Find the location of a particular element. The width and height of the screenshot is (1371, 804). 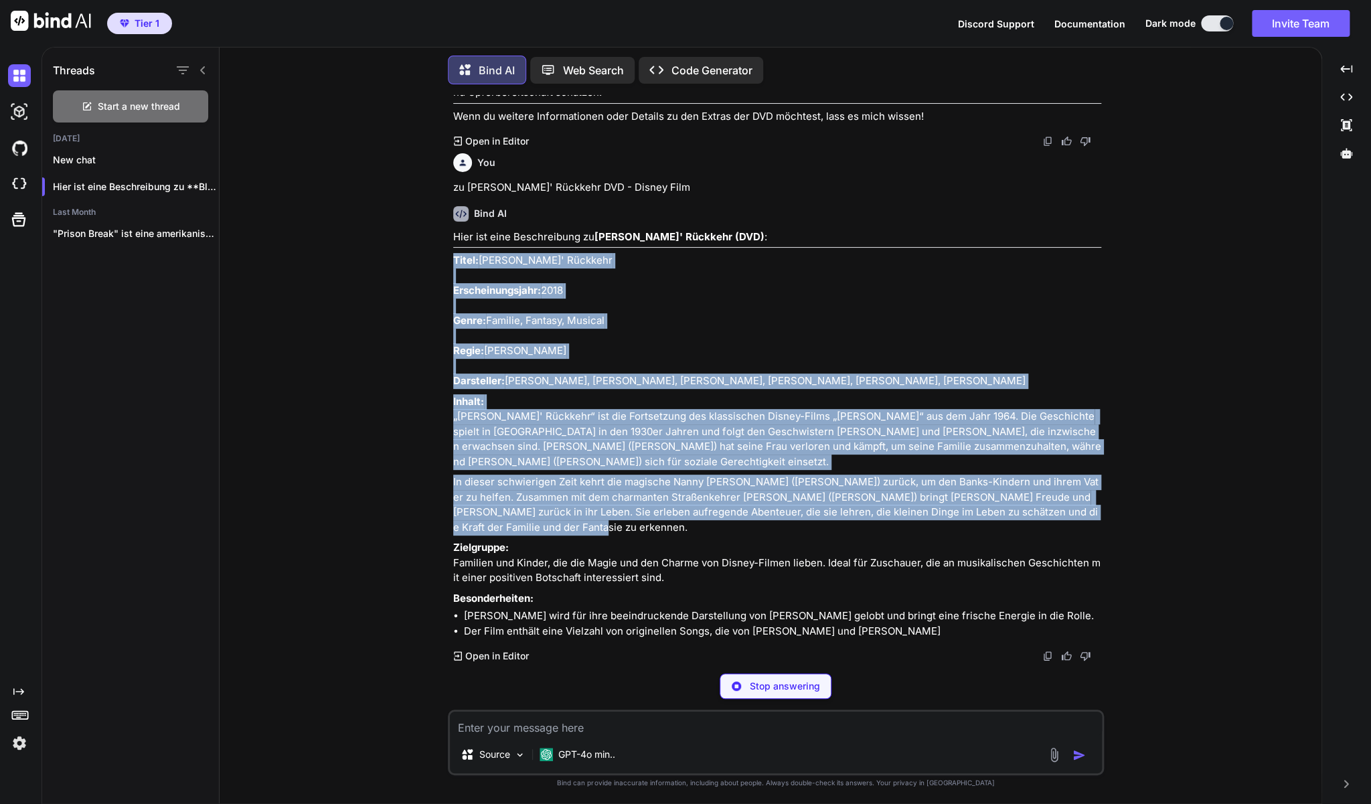

img: Pick Models is located at coordinates (519, 754).